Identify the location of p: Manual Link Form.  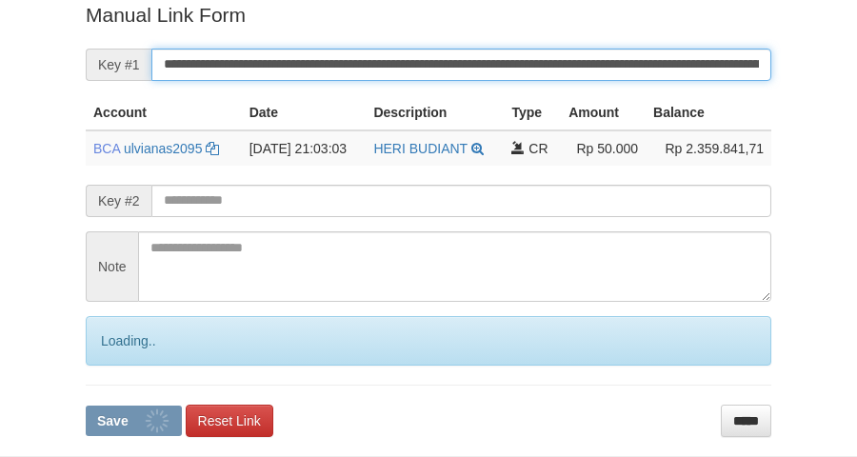
(428, 14).